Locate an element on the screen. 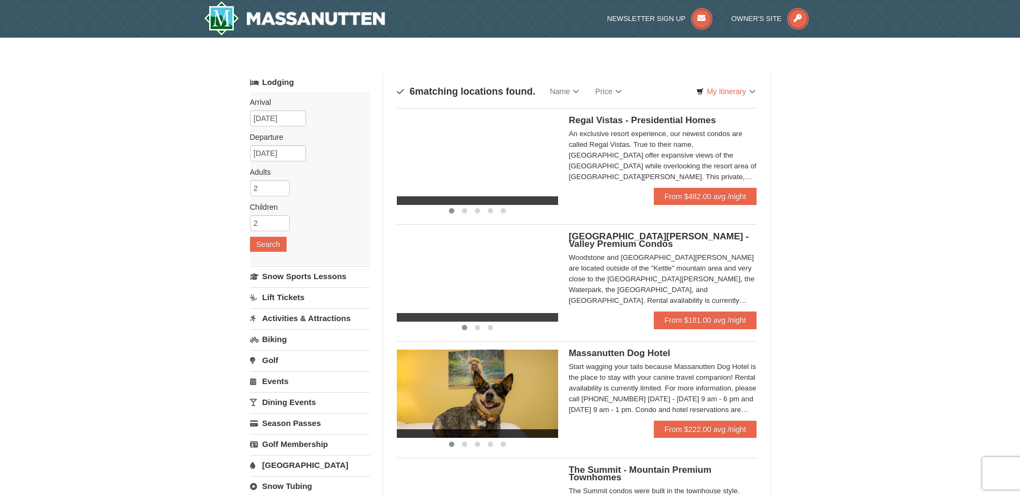 The height and width of the screenshot is (497, 1020). a: Golf Membership is located at coordinates (310, 444).